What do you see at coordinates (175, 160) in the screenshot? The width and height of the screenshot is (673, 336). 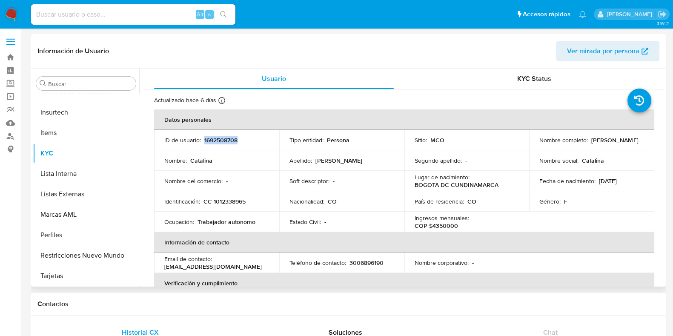 I see `p: Nombre :` at bounding box center [175, 160].